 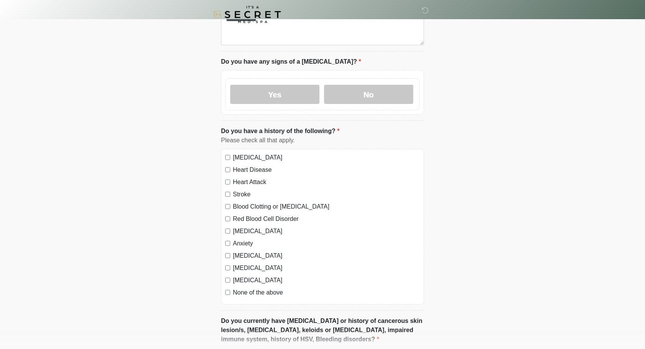 I want to click on input: Heart Disease, so click(x=228, y=169).